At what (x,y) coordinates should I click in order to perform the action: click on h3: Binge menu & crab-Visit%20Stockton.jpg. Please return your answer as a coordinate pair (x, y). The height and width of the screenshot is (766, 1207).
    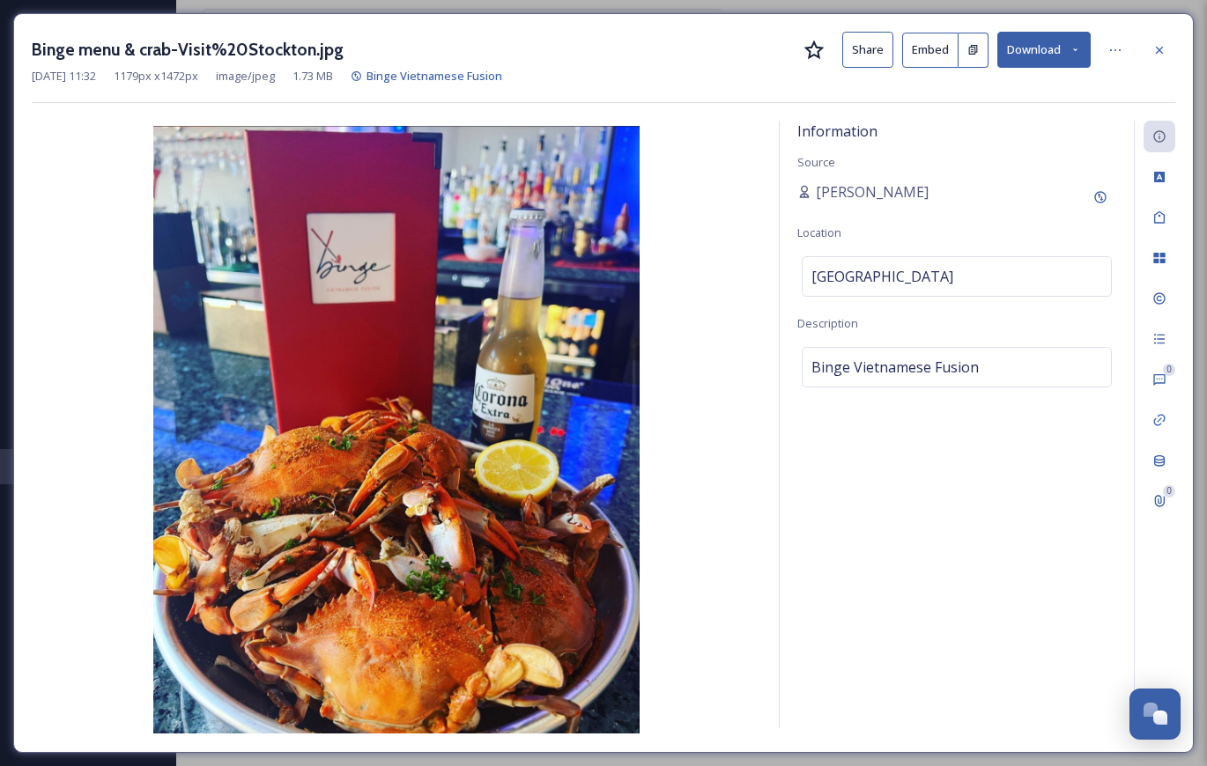
    Looking at the image, I should click on (188, 49).